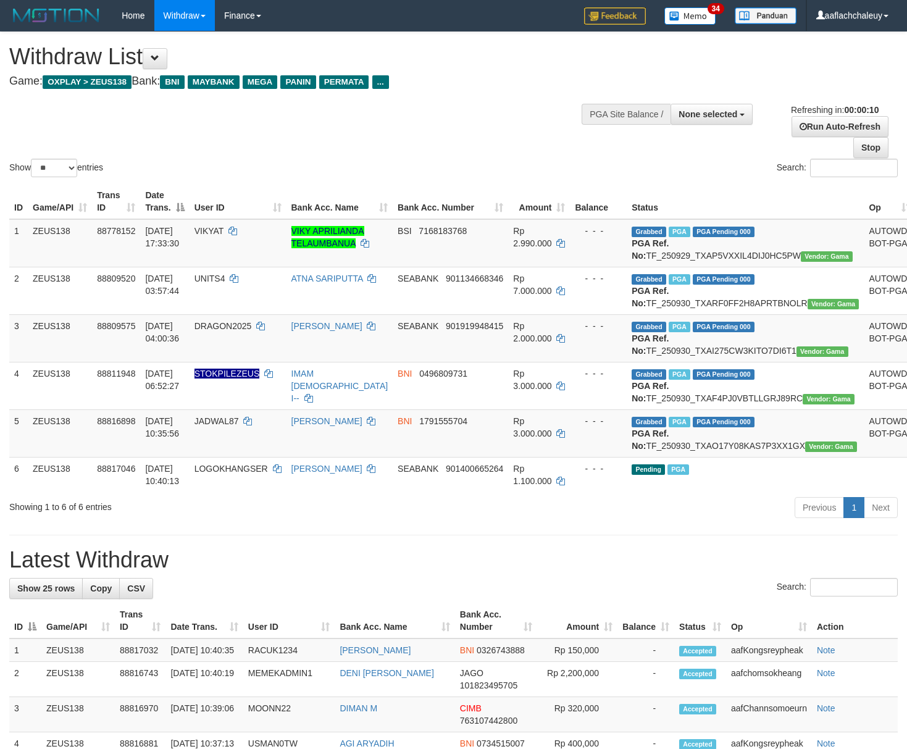 The width and height of the screenshot is (907, 749). Describe the element at coordinates (646, 620) in the screenshot. I see `th: Balance: activate to sort column ascending` at that location.